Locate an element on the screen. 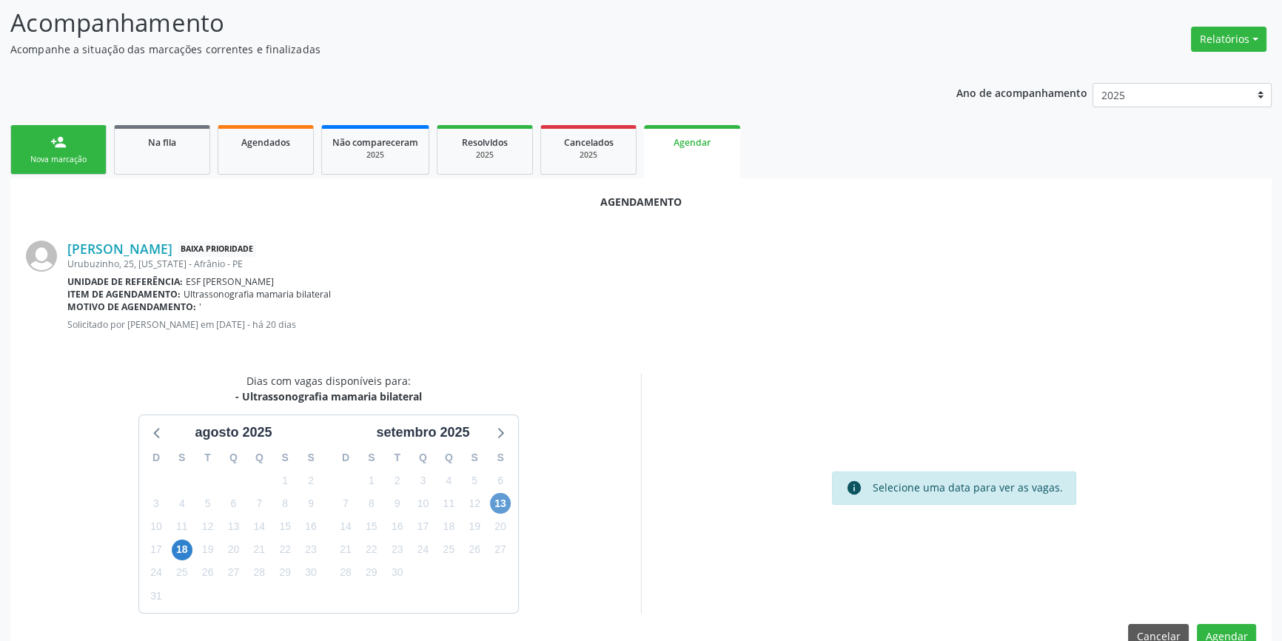  span: domingo, 3 de agosto de 2025 is located at coordinates (156, 503).